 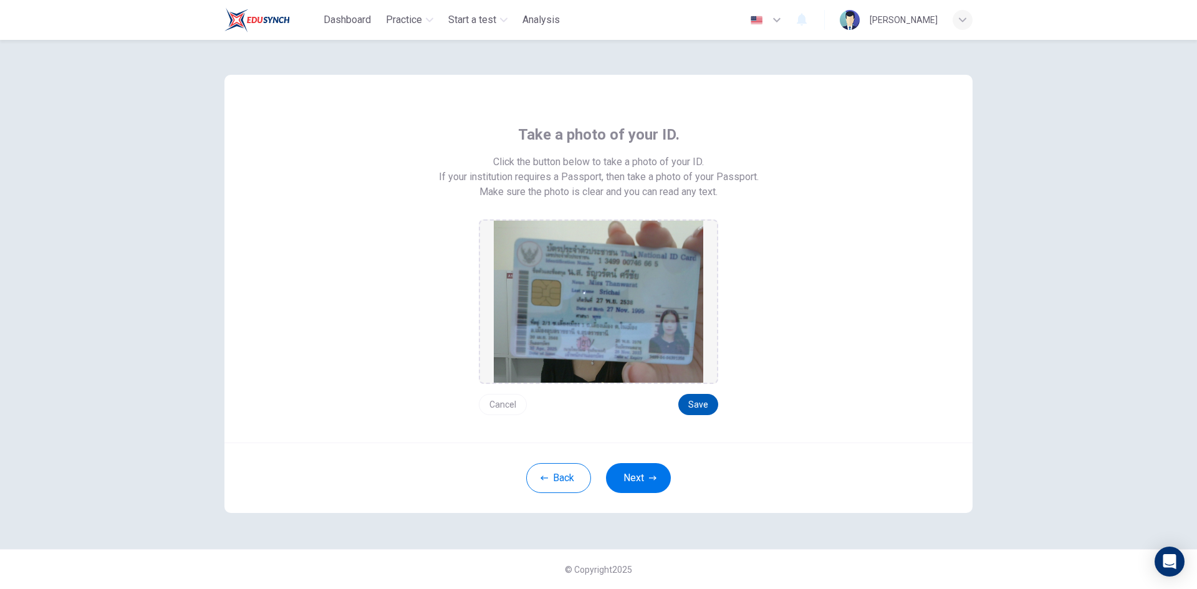 I want to click on img: preview screemshot, so click(x=598, y=302).